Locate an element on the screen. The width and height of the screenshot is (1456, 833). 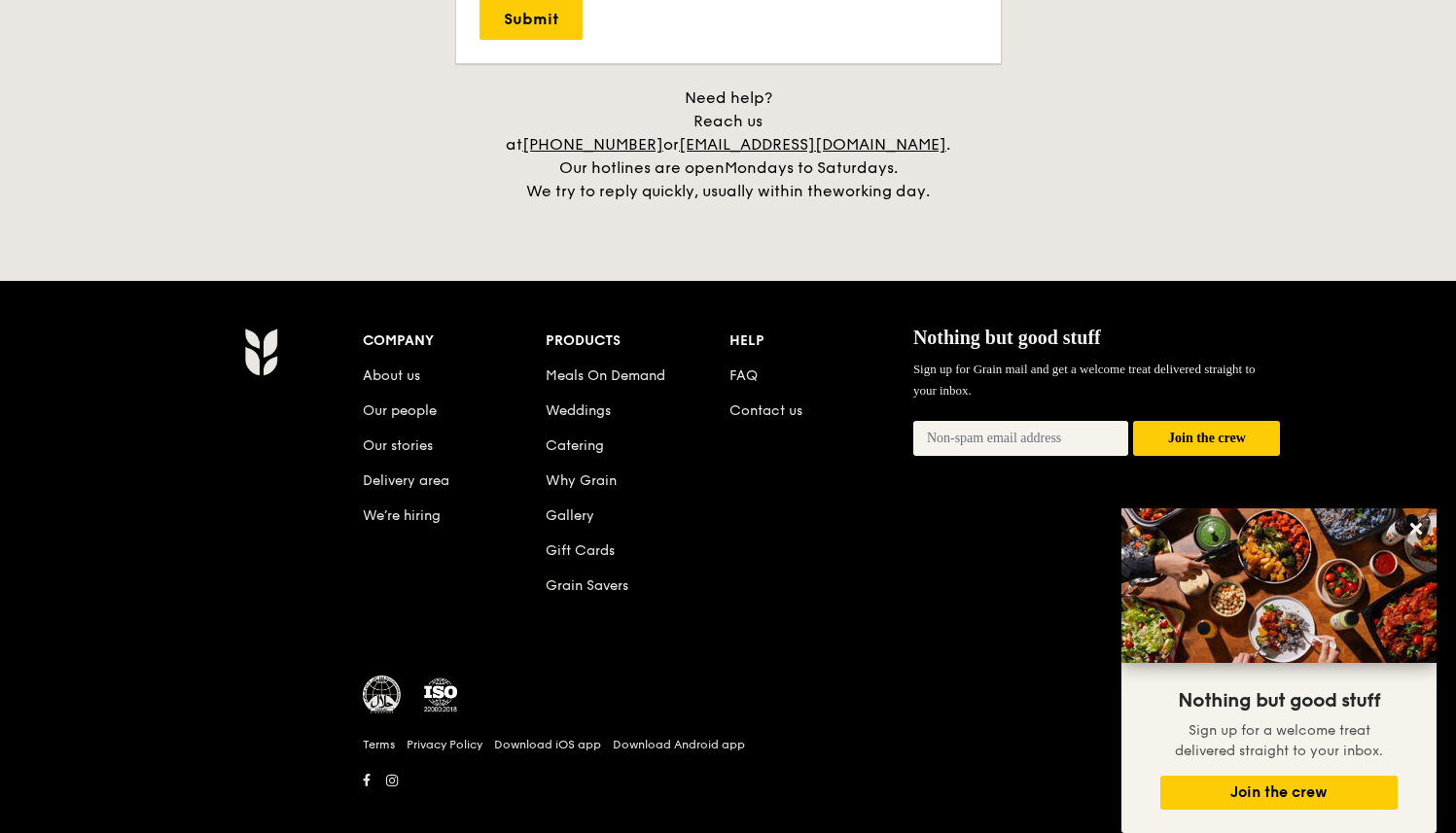
input: Non-spam email address is located at coordinates (1021, 438).